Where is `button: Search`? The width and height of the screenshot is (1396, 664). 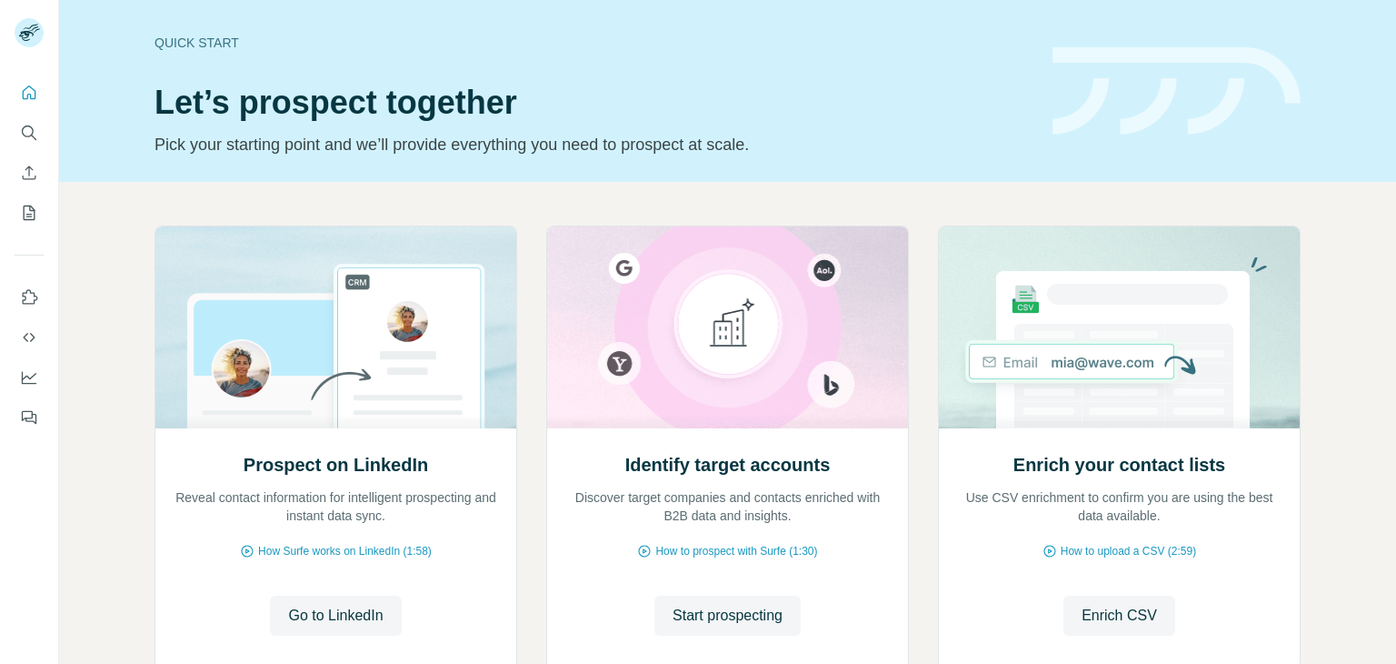 button: Search is located at coordinates (29, 133).